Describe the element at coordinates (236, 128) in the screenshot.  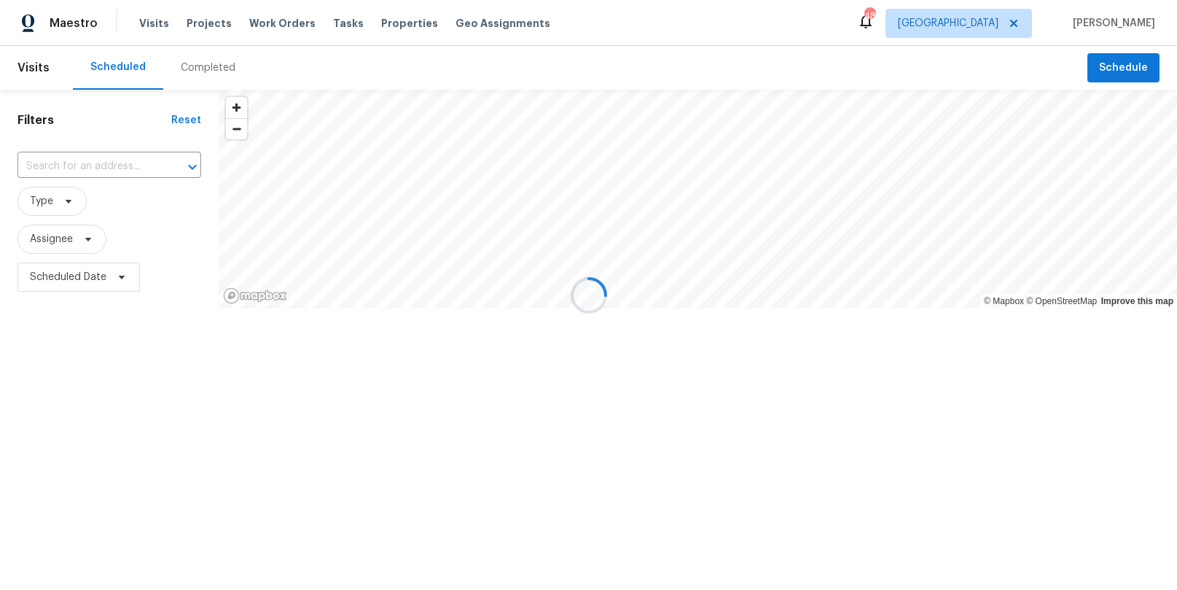
I see `button: Zoom out` at that location.